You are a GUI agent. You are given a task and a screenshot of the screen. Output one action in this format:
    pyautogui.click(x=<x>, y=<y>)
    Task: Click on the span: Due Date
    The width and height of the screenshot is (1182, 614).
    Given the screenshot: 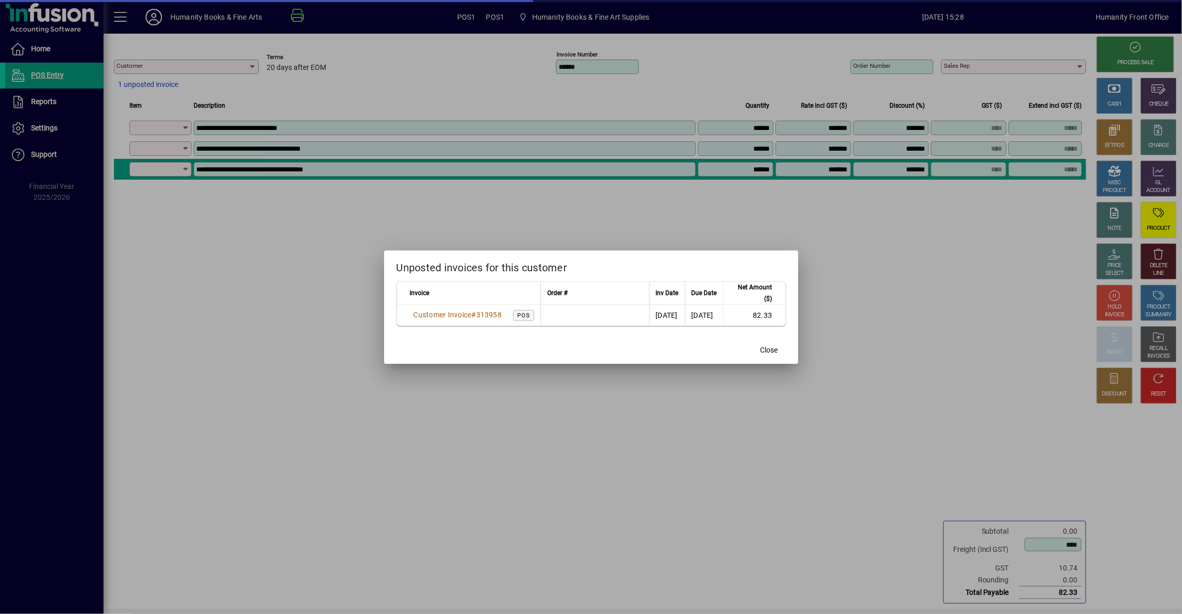 What is the action you would take?
    pyautogui.click(x=704, y=293)
    